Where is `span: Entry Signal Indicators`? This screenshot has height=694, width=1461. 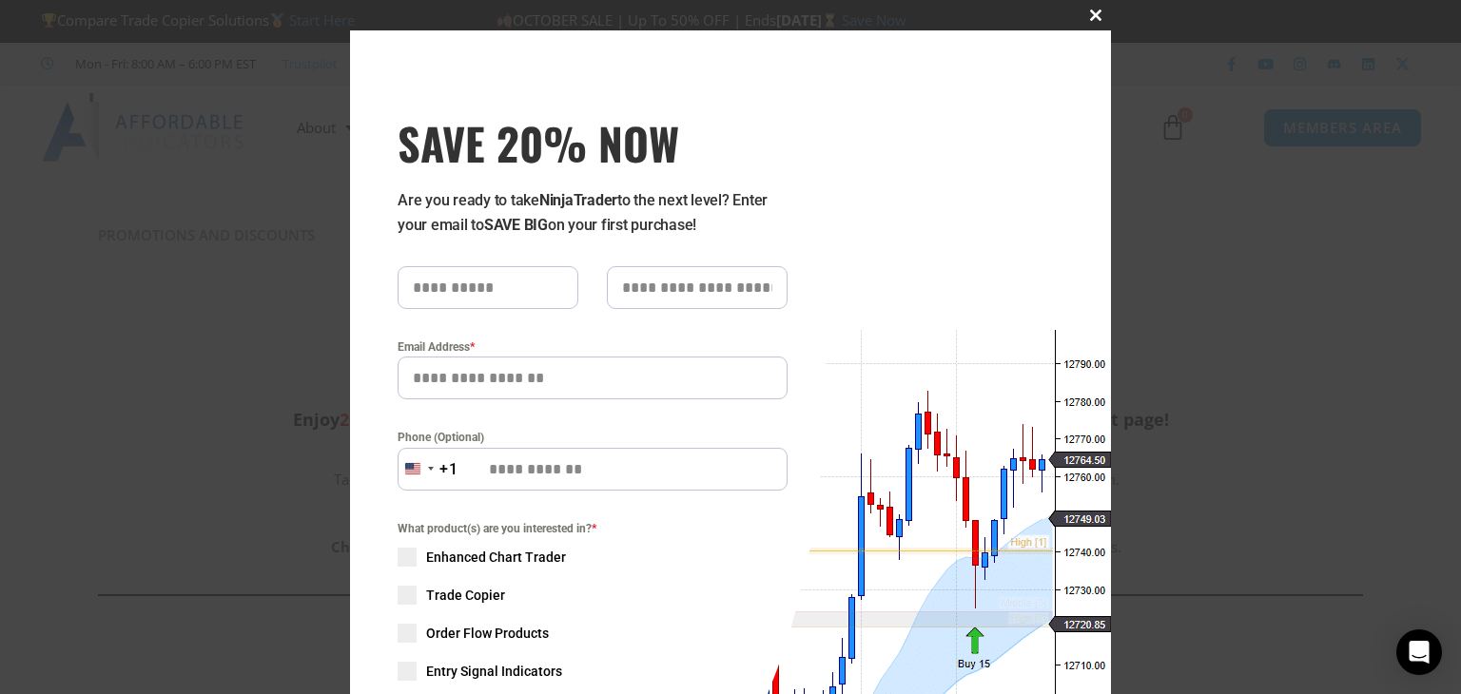
span: Entry Signal Indicators is located at coordinates (494, 672).